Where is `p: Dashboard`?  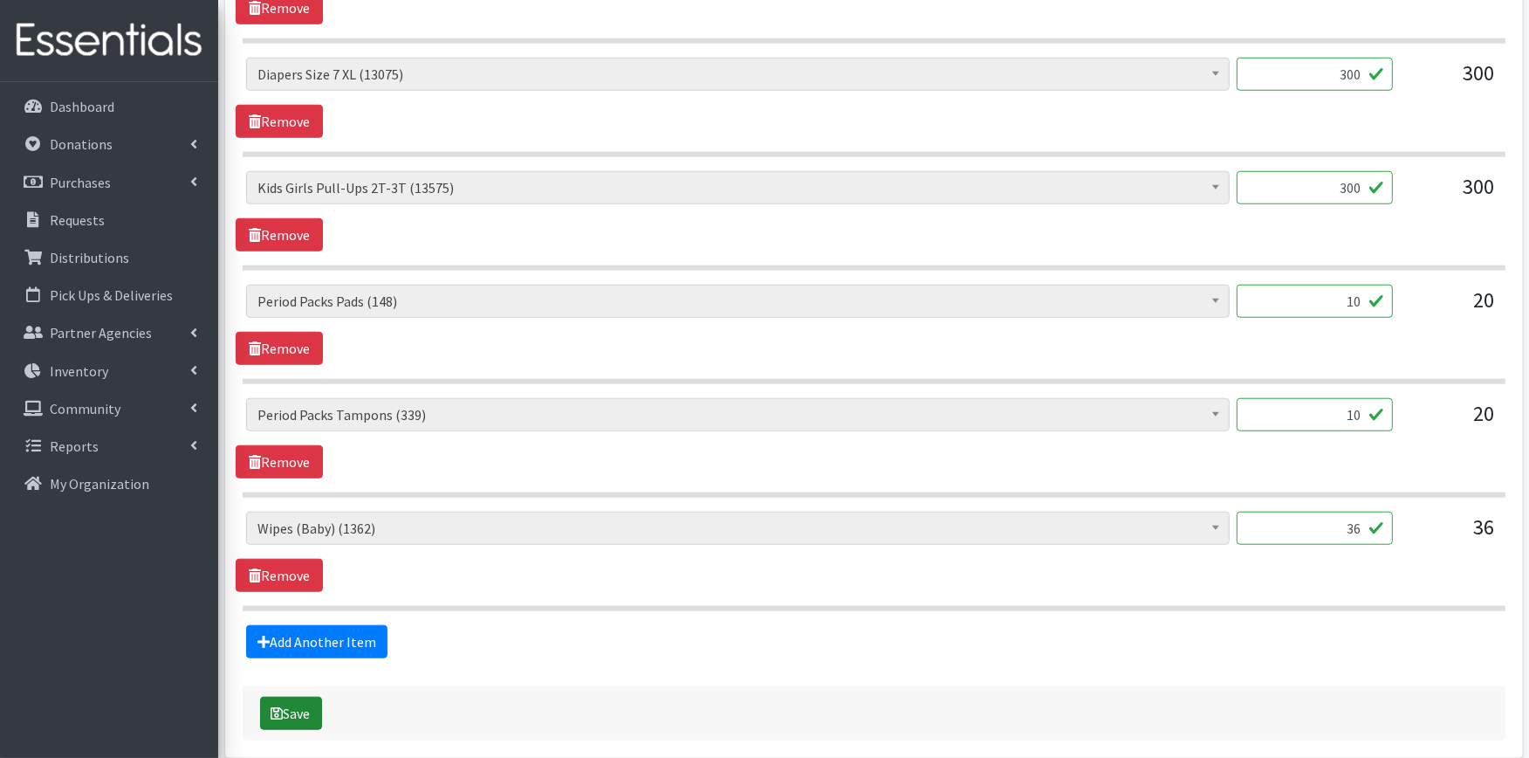 p: Dashboard is located at coordinates (82, 106).